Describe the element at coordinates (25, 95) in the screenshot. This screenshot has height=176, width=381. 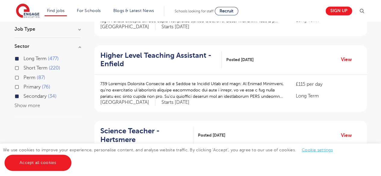
I see `input: Secondary 34` at that location.